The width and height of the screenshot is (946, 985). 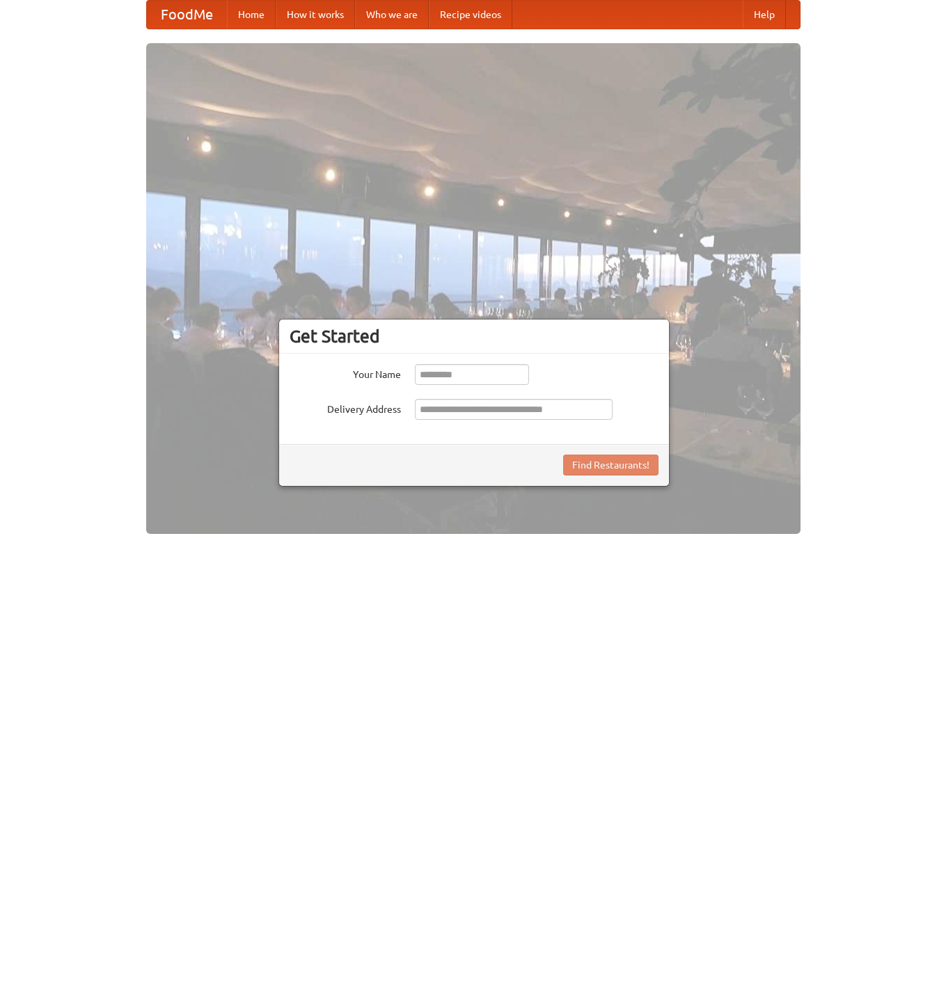 What do you see at coordinates (345, 407) in the screenshot?
I see `label: Delivery Address` at bounding box center [345, 407].